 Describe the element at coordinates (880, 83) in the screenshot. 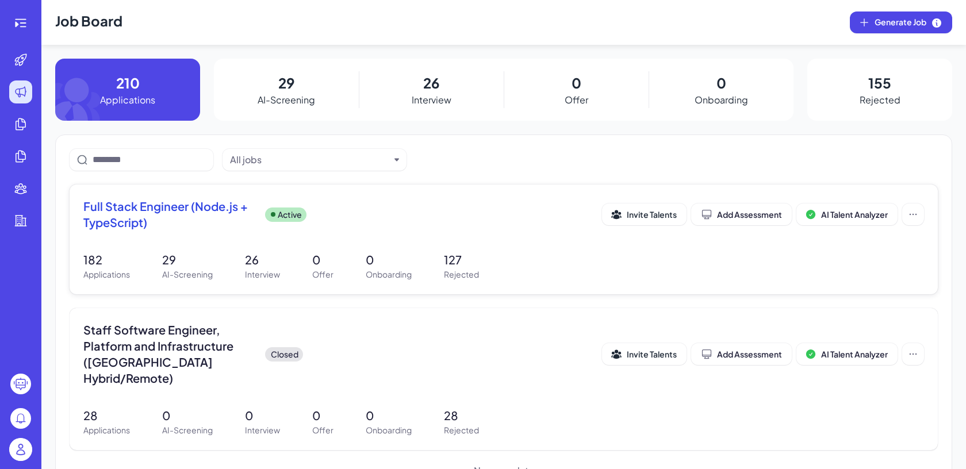

I see `p: 155` at that location.